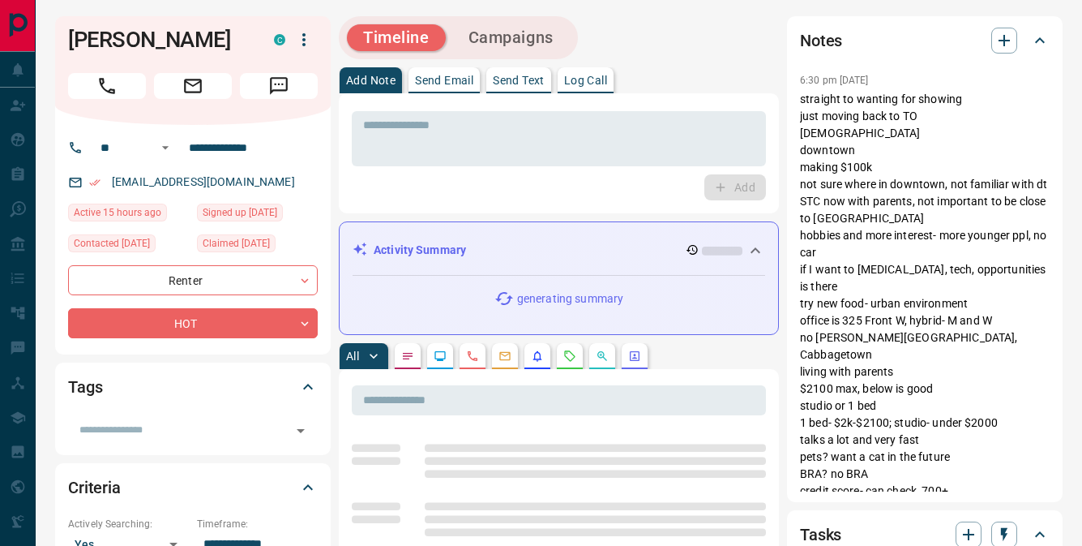  What do you see at coordinates (128, 524) in the screenshot?
I see `p: Actively Searching:` at bounding box center [128, 524].